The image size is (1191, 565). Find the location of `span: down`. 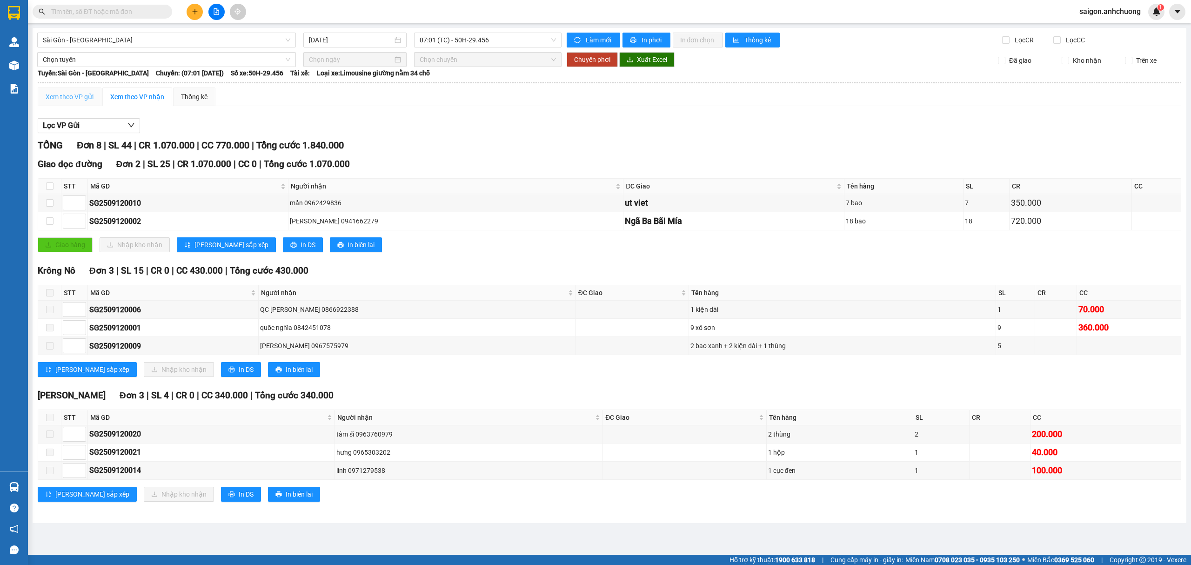

span: down is located at coordinates (131, 125).